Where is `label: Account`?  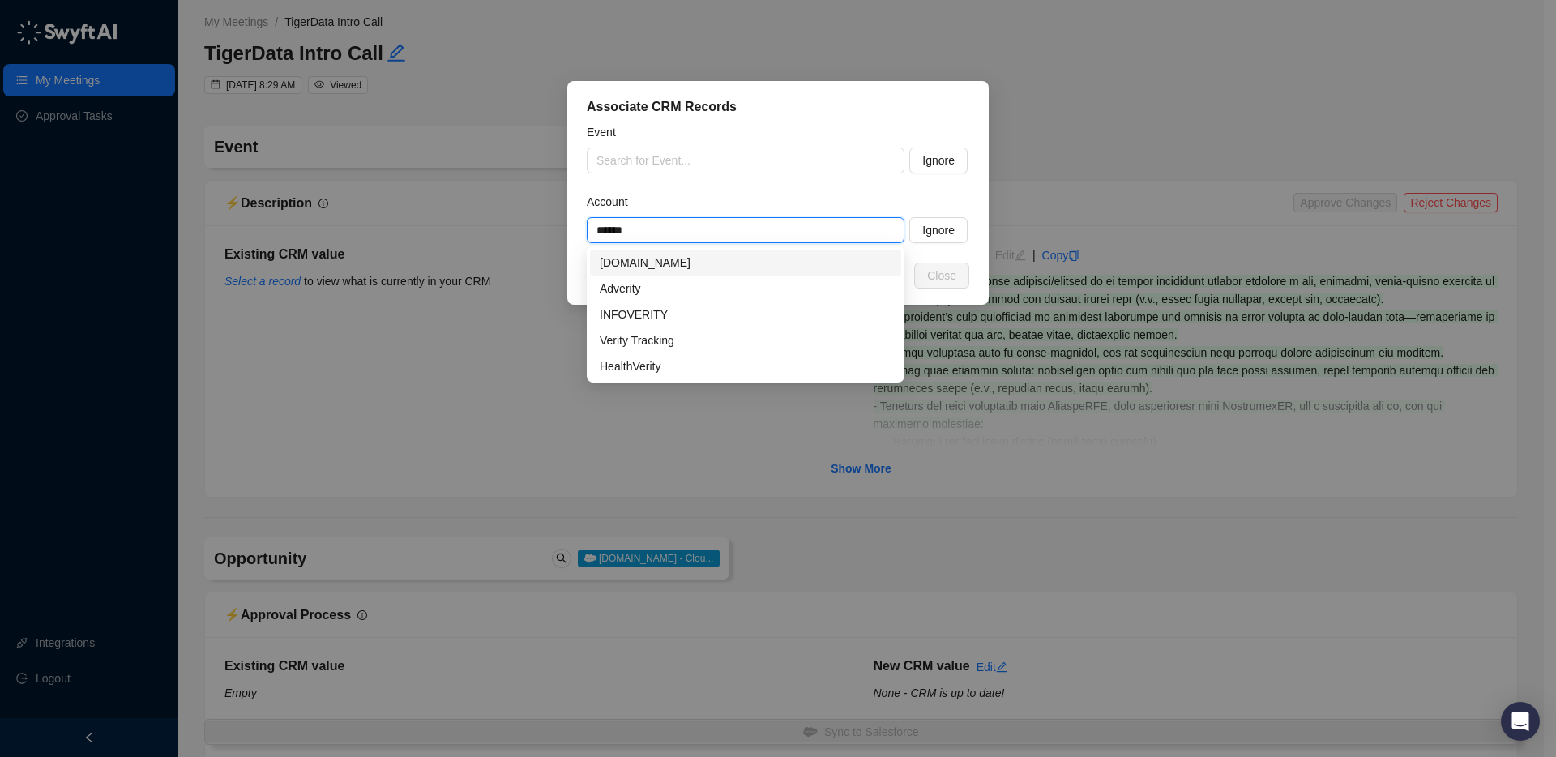
label: Account is located at coordinates (613, 202).